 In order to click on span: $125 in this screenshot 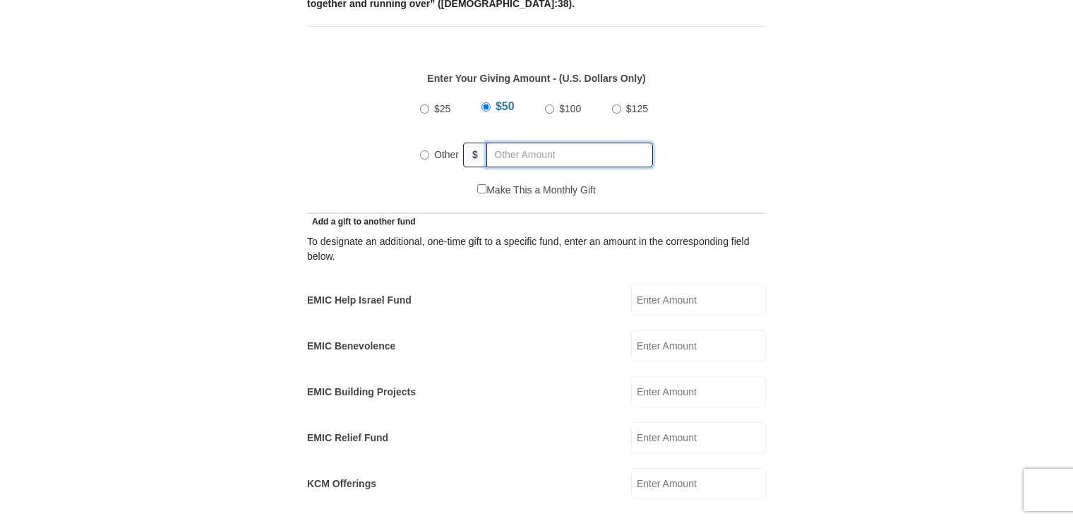, I will do `click(637, 109)`.